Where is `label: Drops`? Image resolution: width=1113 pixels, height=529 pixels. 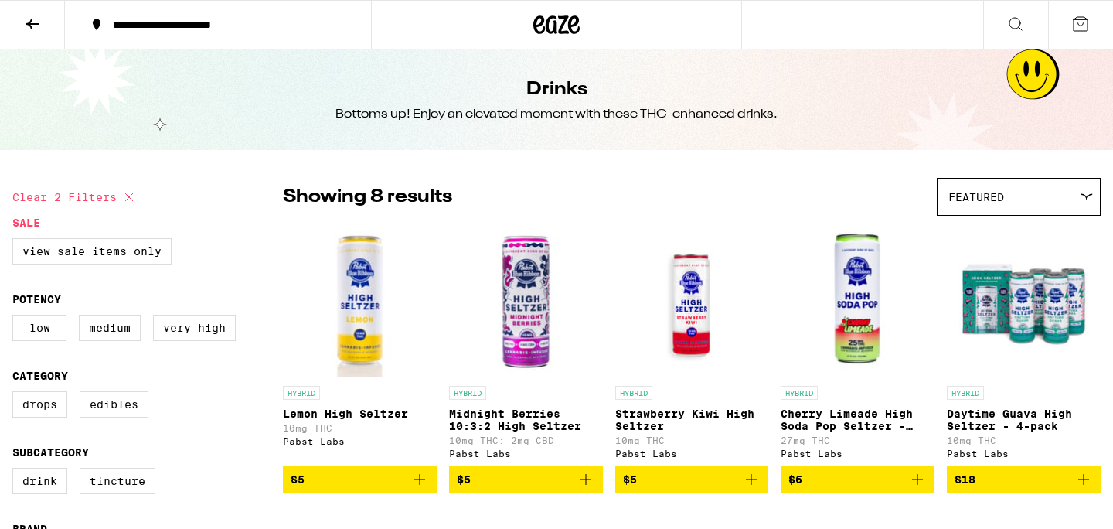
label: Drops is located at coordinates (39, 404).